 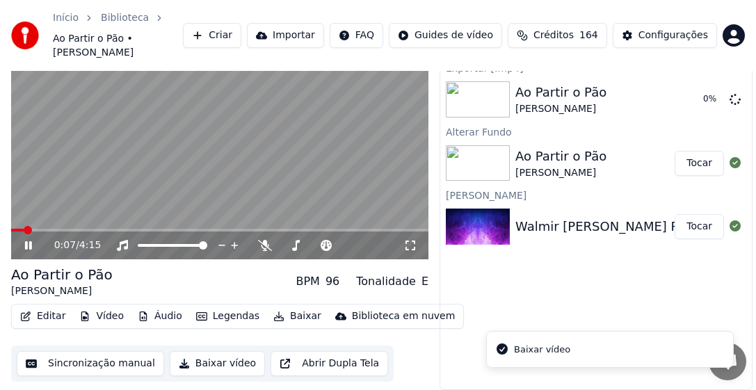 I want to click on span: 4:15, so click(x=90, y=246).